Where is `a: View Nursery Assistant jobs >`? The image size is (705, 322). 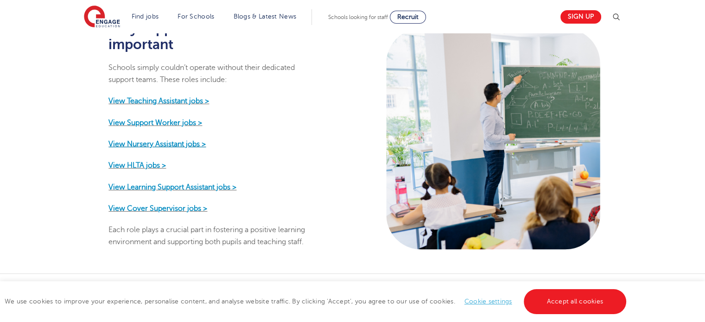 a: View Nursery Assistant jobs > is located at coordinates (157, 144).